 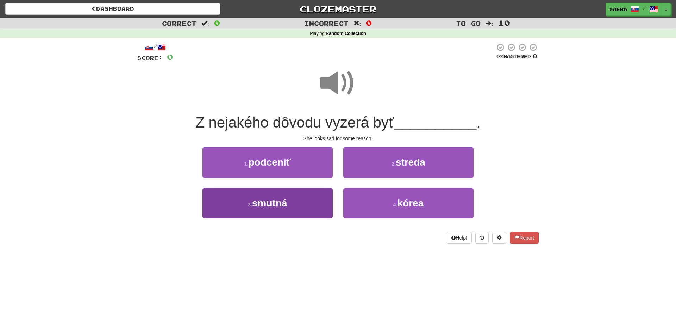 What do you see at coordinates (179, 23) in the screenshot?
I see `span: Correct` at bounding box center [179, 23].